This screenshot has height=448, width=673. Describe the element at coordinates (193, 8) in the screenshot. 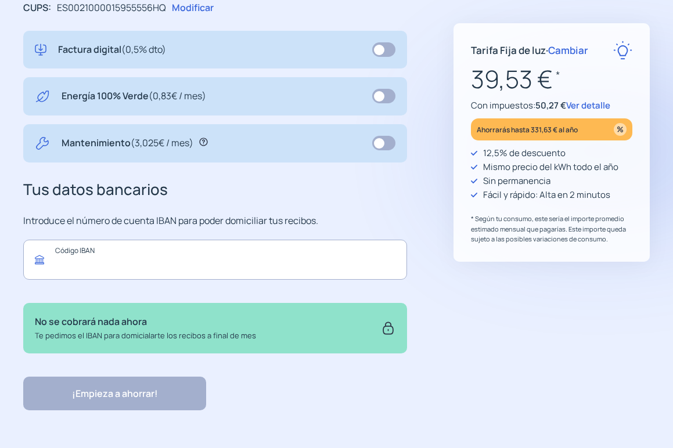

I see `p: Modificar` at that location.